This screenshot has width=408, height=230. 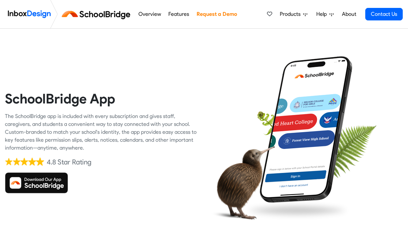 What do you see at coordinates (179, 14) in the screenshot?
I see `a: Features` at bounding box center [179, 14].